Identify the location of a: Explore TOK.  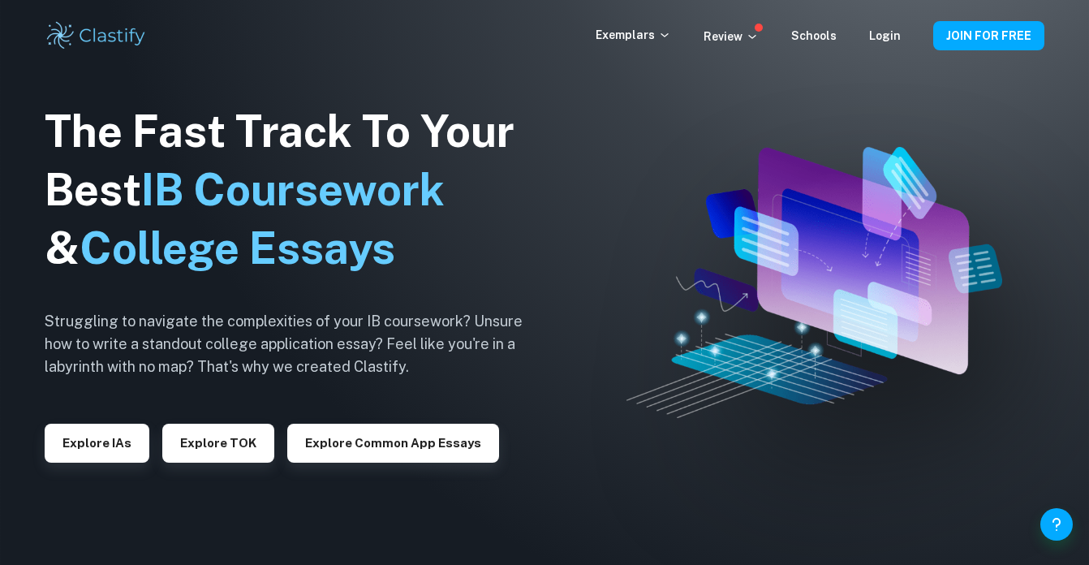
(218, 441).